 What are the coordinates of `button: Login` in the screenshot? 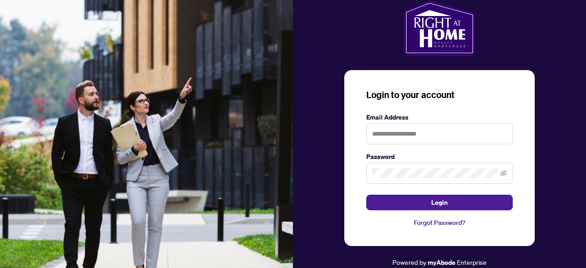 It's located at (440, 202).